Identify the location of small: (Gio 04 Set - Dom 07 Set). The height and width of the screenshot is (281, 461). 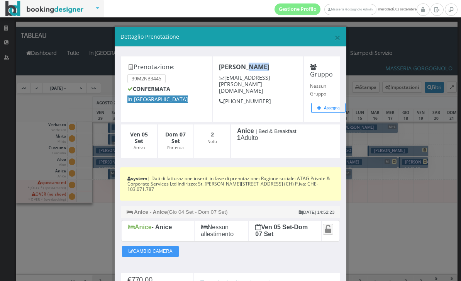
(203, 212).